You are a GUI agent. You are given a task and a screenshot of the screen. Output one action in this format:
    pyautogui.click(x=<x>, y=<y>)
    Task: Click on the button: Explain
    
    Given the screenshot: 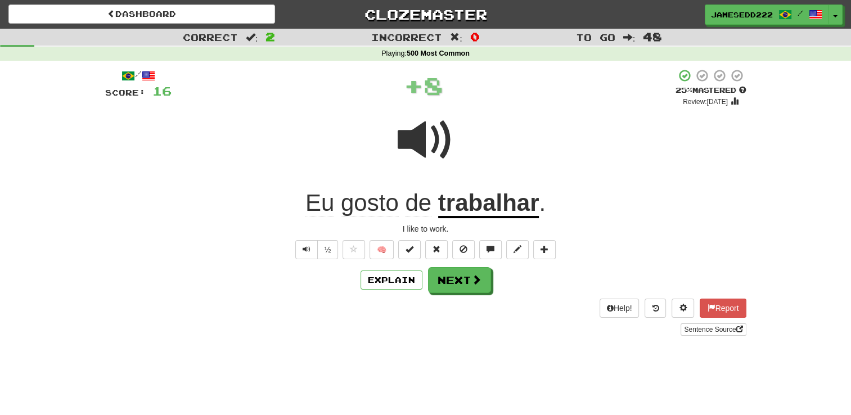 What is the action you would take?
    pyautogui.click(x=392, y=280)
    